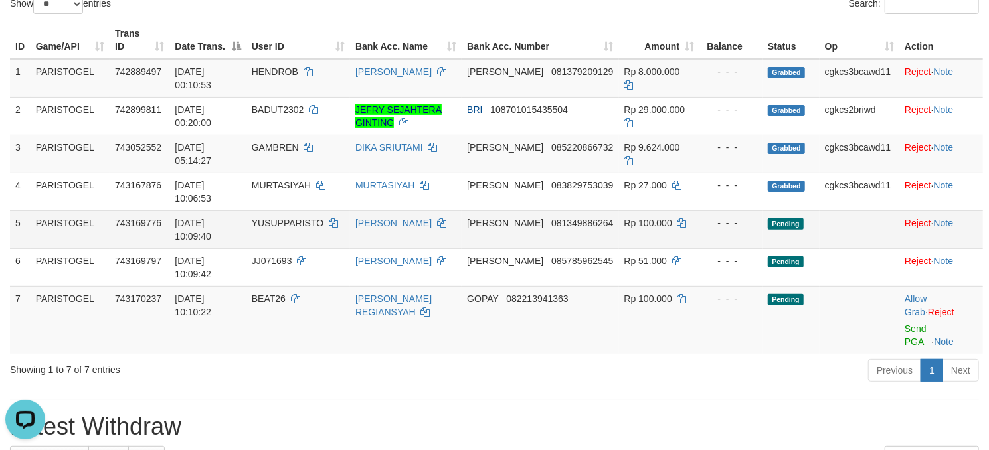 This screenshot has width=989, height=450. Describe the element at coordinates (20, 153) in the screenshot. I see `td: 3` at that location.